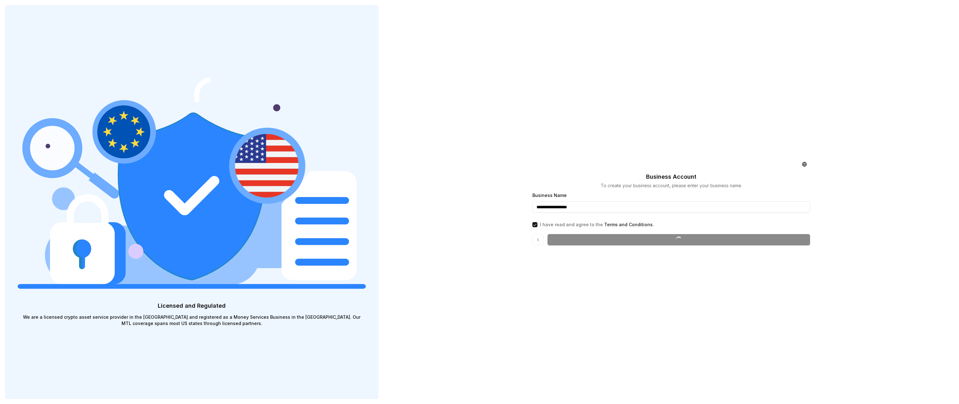  What do you see at coordinates (671, 177) in the screenshot?
I see `p: Business Account` at bounding box center [671, 177].